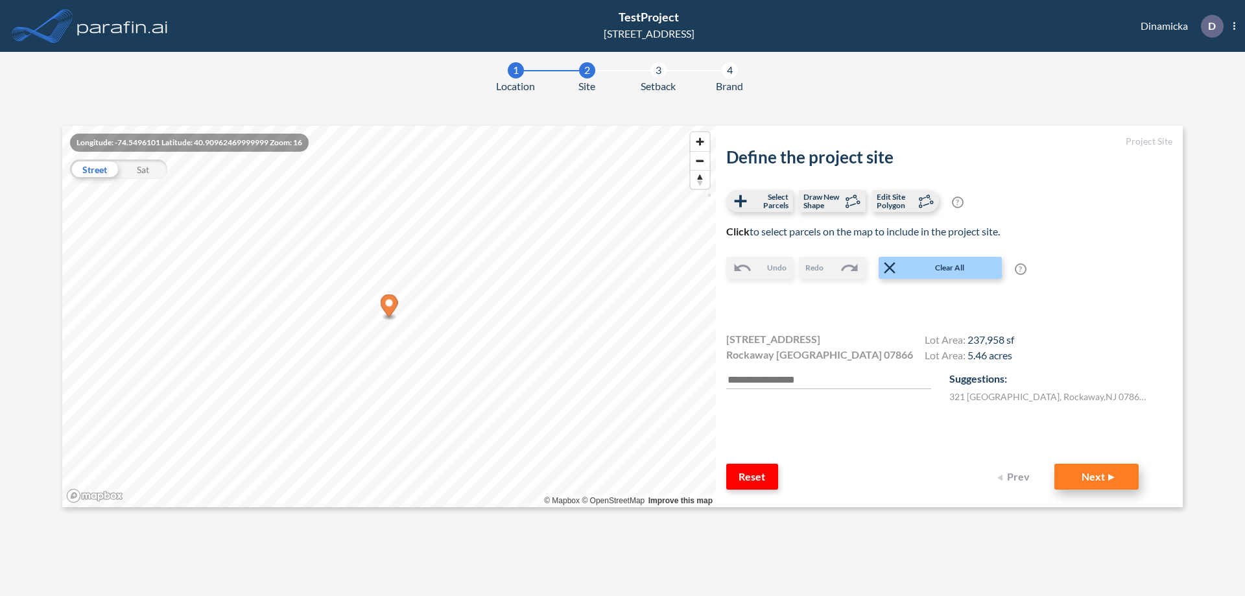 This screenshot has width=1245, height=596. Describe the element at coordinates (700, 141) in the screenshot. I see `button: Zoom in` at that location.